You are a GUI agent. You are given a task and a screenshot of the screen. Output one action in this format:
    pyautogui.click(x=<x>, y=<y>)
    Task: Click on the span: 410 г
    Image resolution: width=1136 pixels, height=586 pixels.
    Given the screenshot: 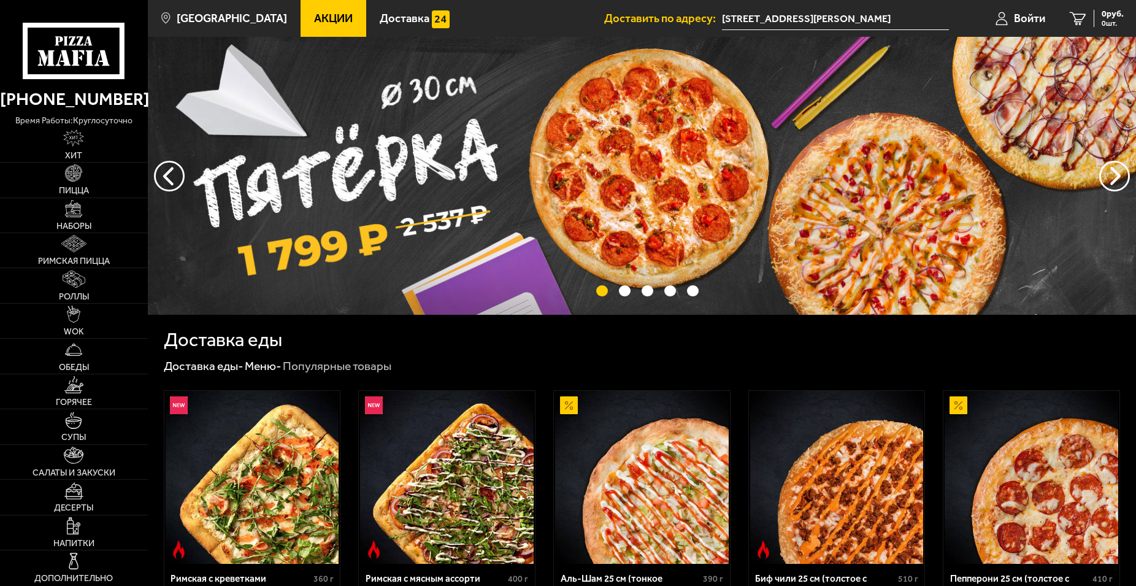 What is the action you would take?
    pyautogui.click(x=1102, y=578)
    